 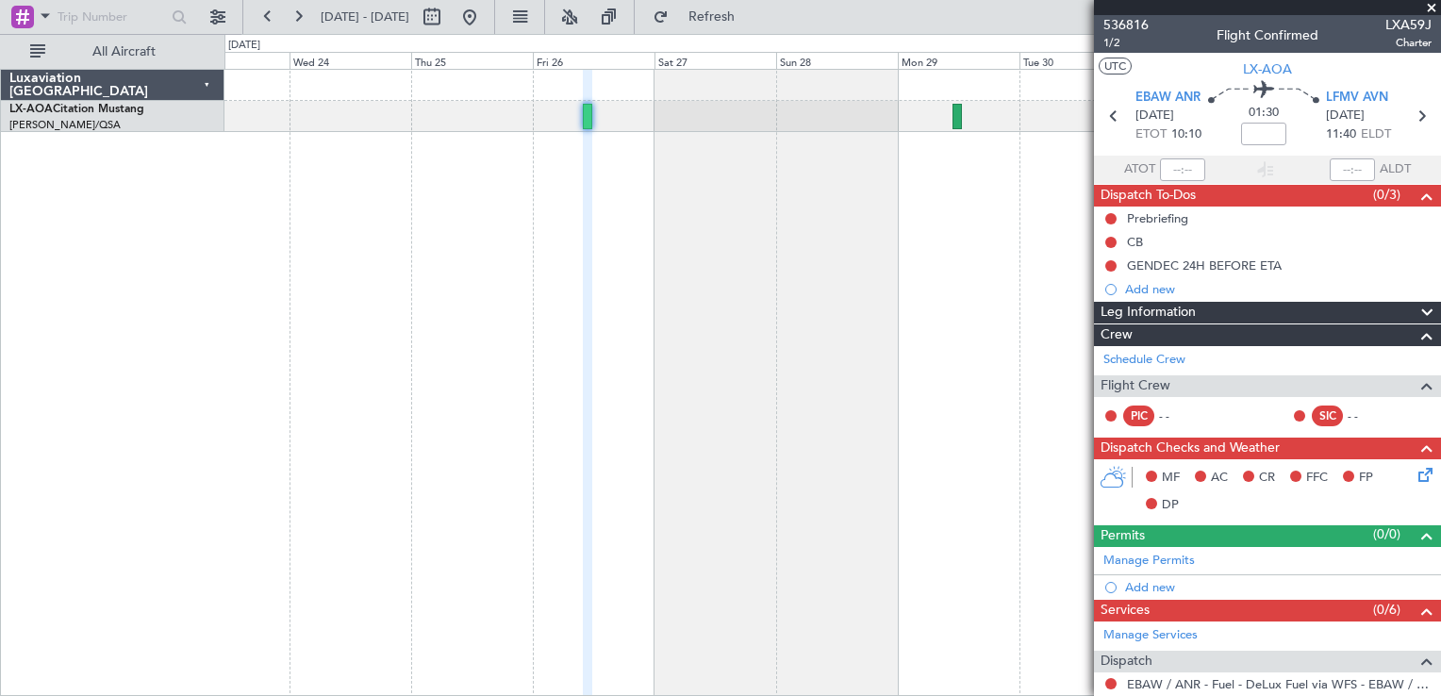 I want to click on span: Charter, so click(x=1408, y=42).